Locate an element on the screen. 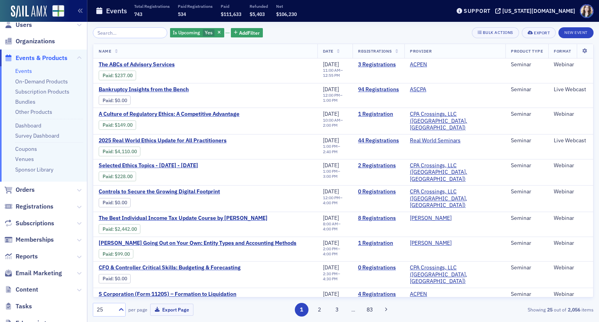 Image resolution: width=599 pixels, height=322 pixels. a: Subscription Products is located at coordinates (42, 92).